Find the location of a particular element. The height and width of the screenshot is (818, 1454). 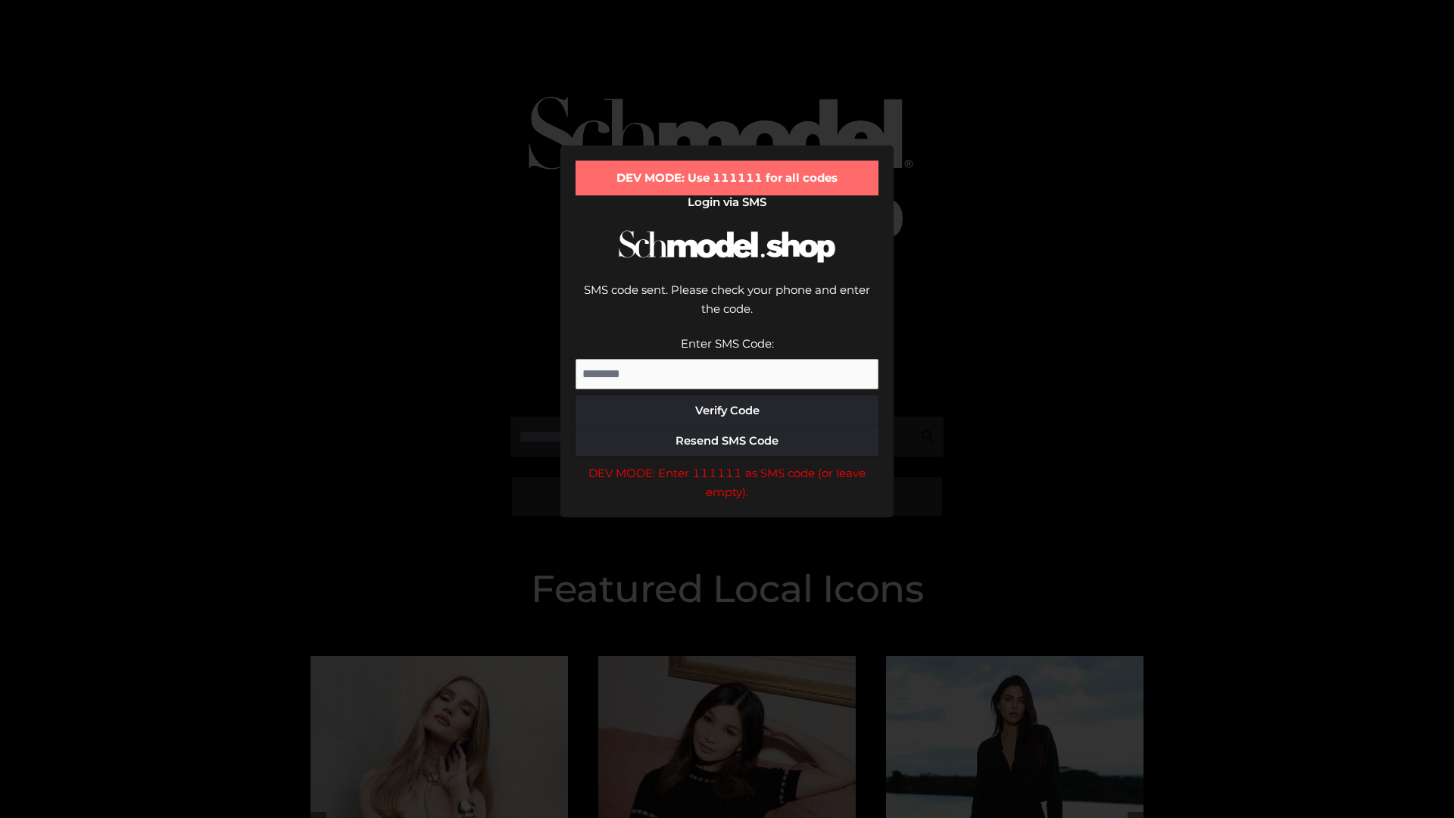

div: SMS code sent. Please check your phone and enter the code. is located at coordinates (727, 307).